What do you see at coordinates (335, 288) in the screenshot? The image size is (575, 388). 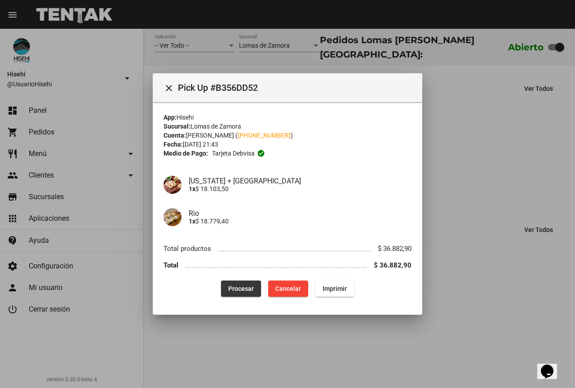 I see `button: Imprimir` at bounding box center [335, 288].